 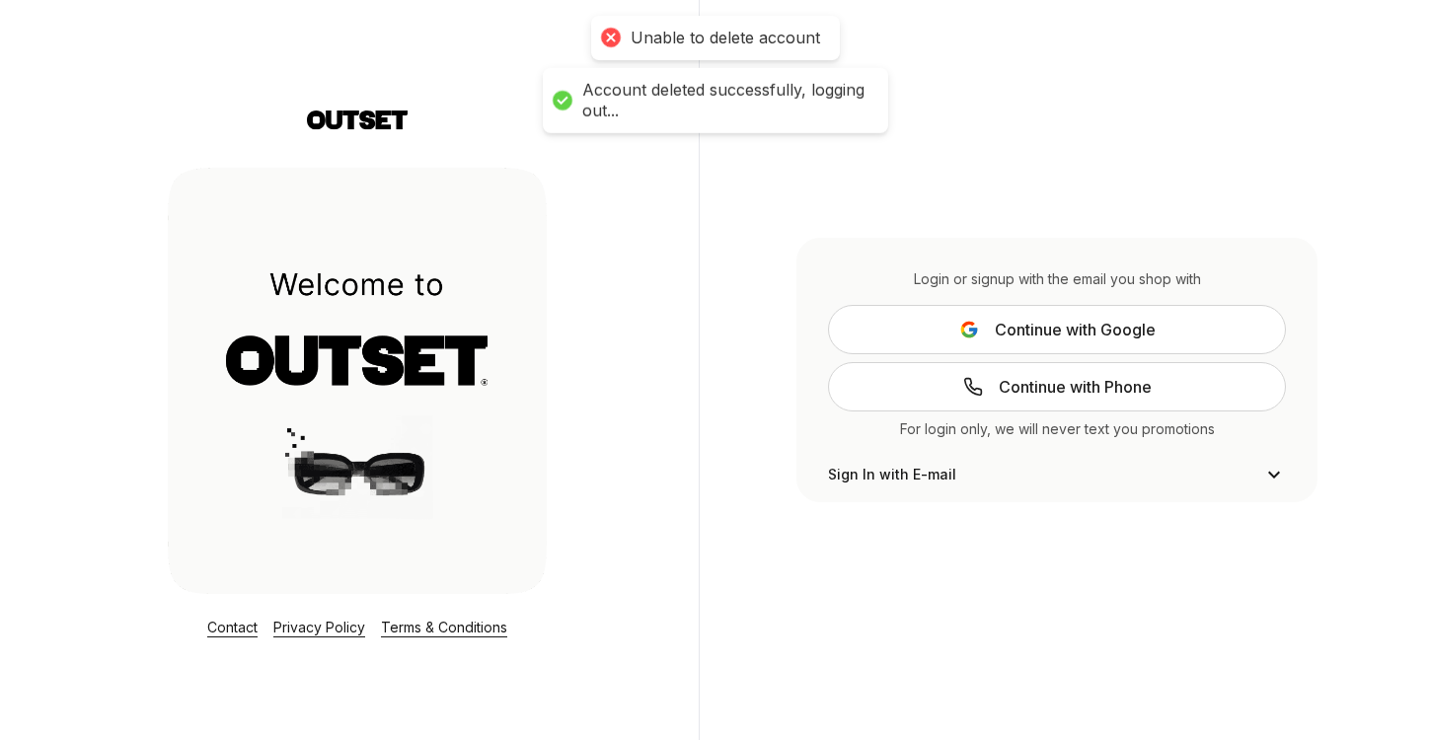 What do you see at coordinates (1075, 330) in the screenshot?
I see `span: Continue with Google` at bounding box center [1075, 330].